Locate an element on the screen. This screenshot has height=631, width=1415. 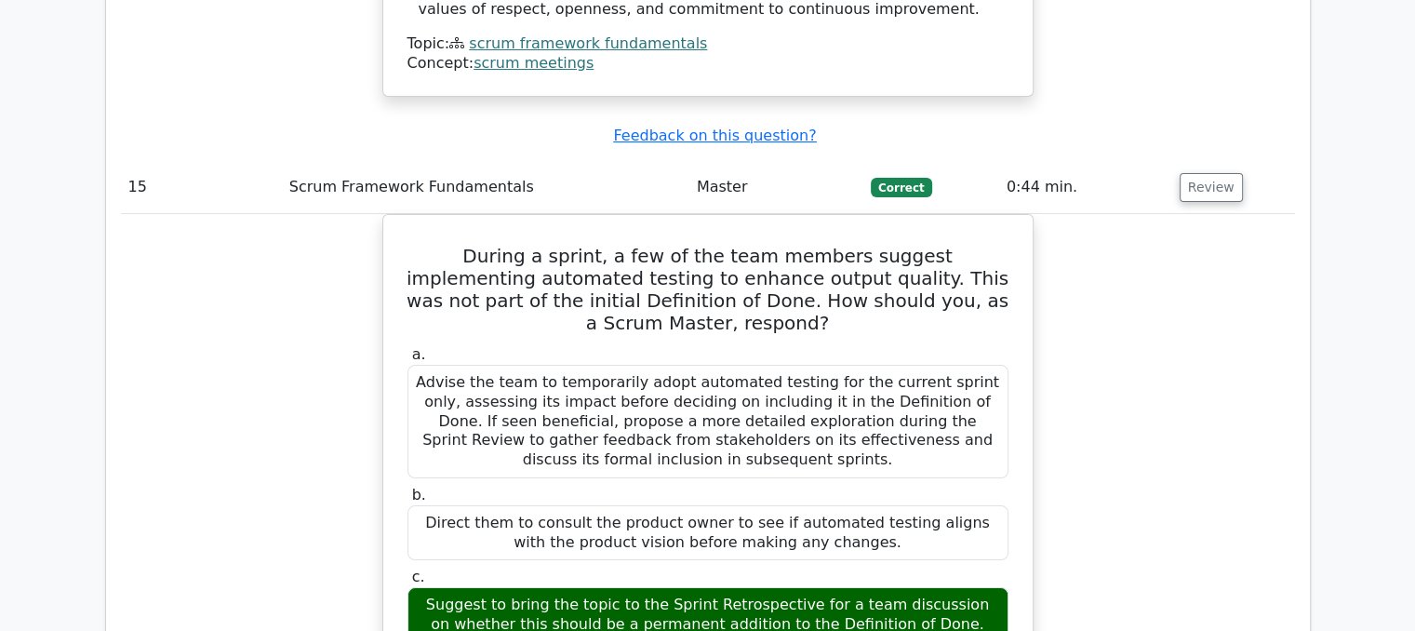
div: Advise the team to temporarily adopt automated testing for the current sprint only, assessing its... is located at coordinates (708, 422).